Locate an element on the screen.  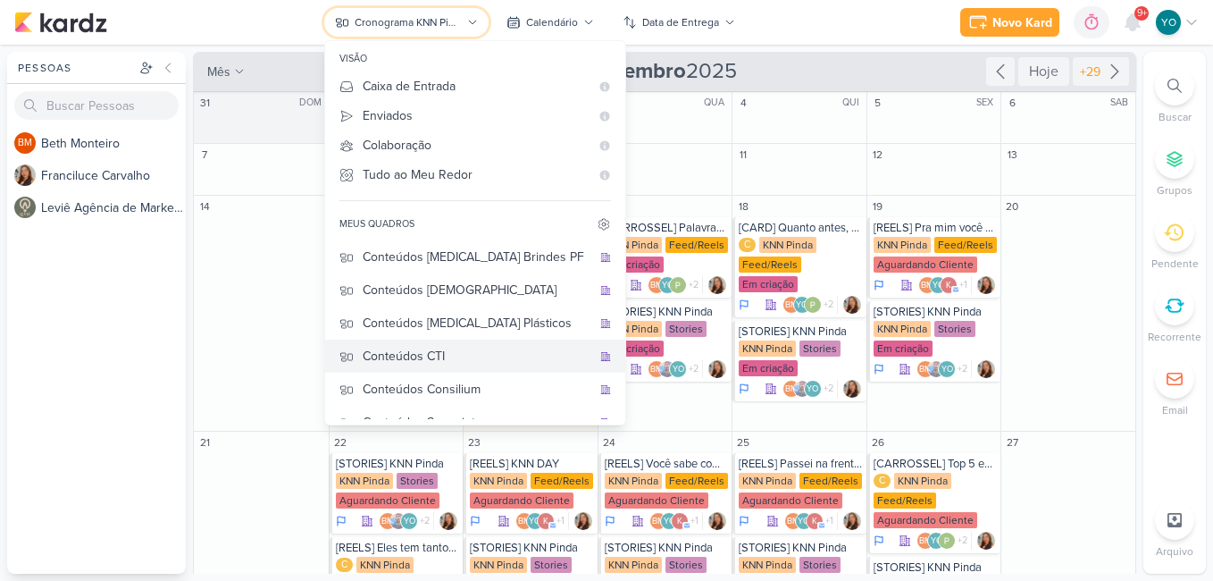
div: 11 is located at coordinates (743, 155).